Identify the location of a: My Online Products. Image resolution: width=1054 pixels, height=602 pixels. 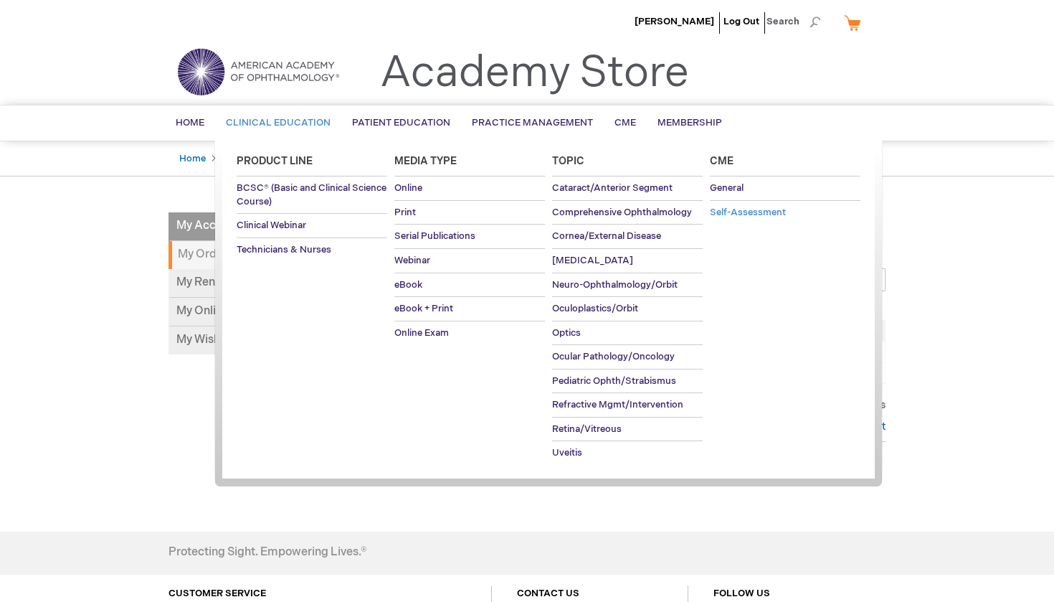
(248, 312).